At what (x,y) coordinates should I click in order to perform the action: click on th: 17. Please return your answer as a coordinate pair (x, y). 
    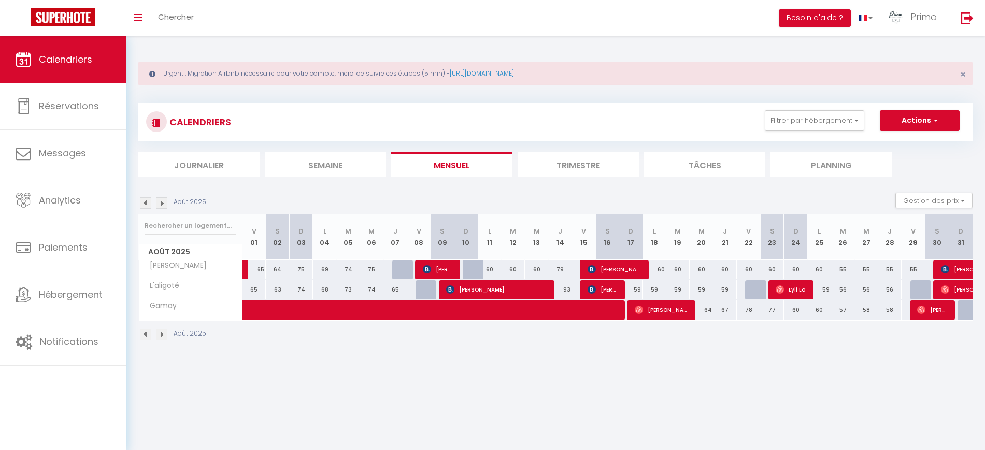
    Looking at the image, I should click on (630, 237).